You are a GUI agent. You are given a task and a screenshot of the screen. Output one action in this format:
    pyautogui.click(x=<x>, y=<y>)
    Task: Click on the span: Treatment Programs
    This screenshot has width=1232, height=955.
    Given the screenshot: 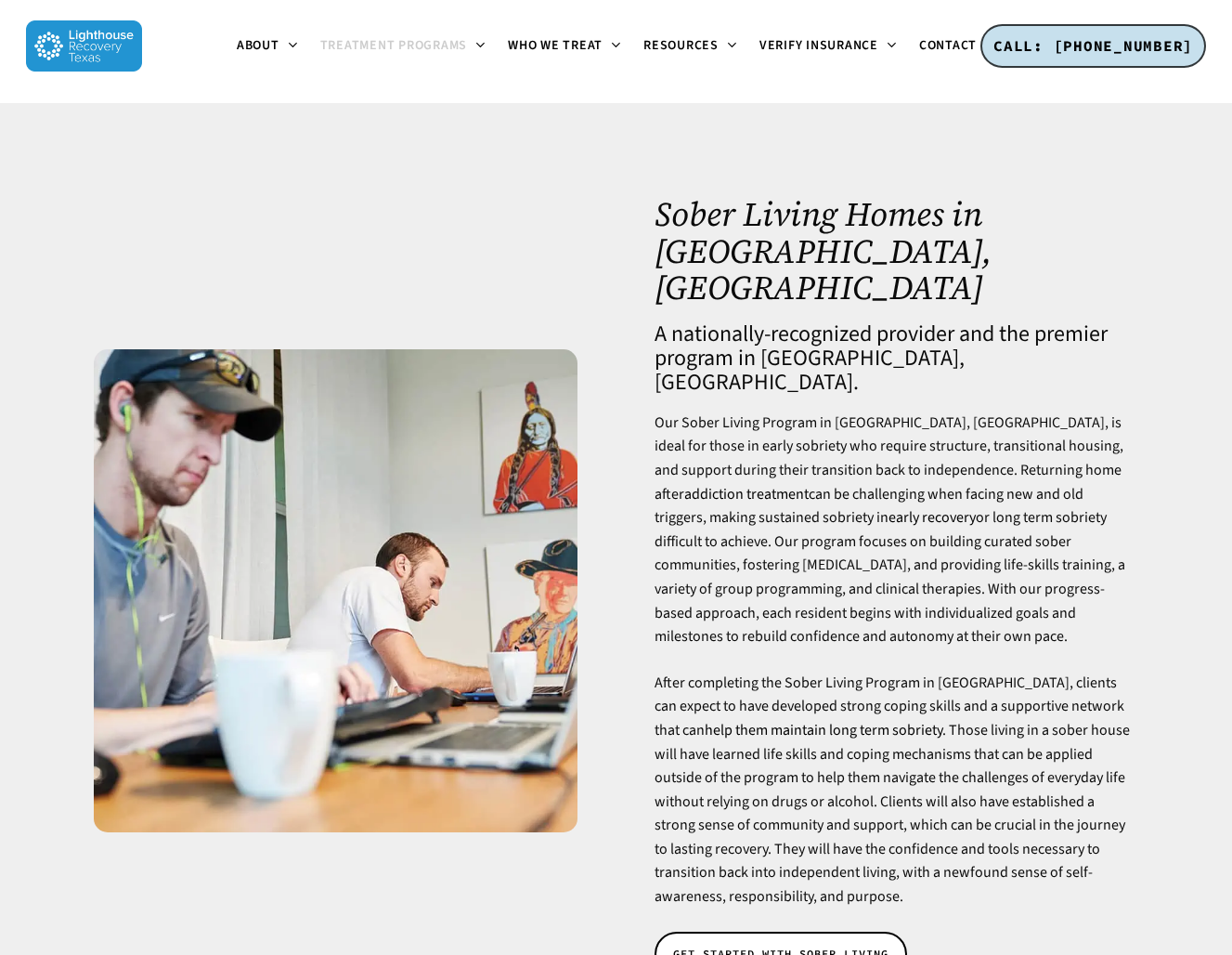 What is the action you would take?
    pyautogui.click(x=393, y=45)
    